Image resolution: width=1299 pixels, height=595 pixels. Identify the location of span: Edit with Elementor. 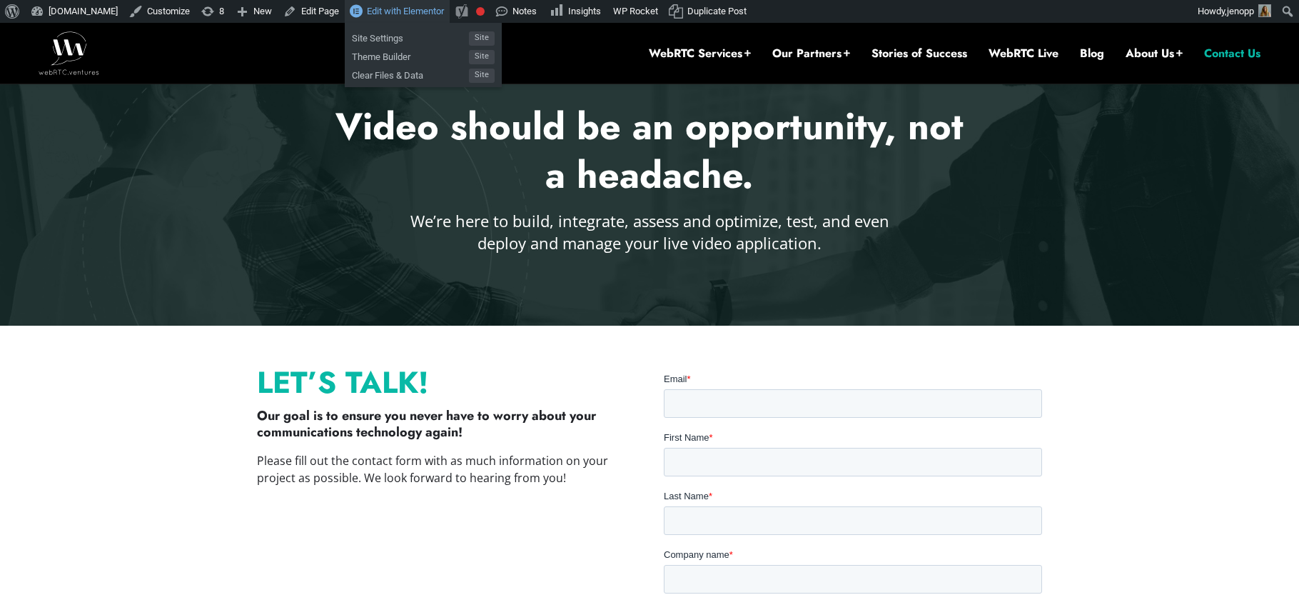
(405, 11).